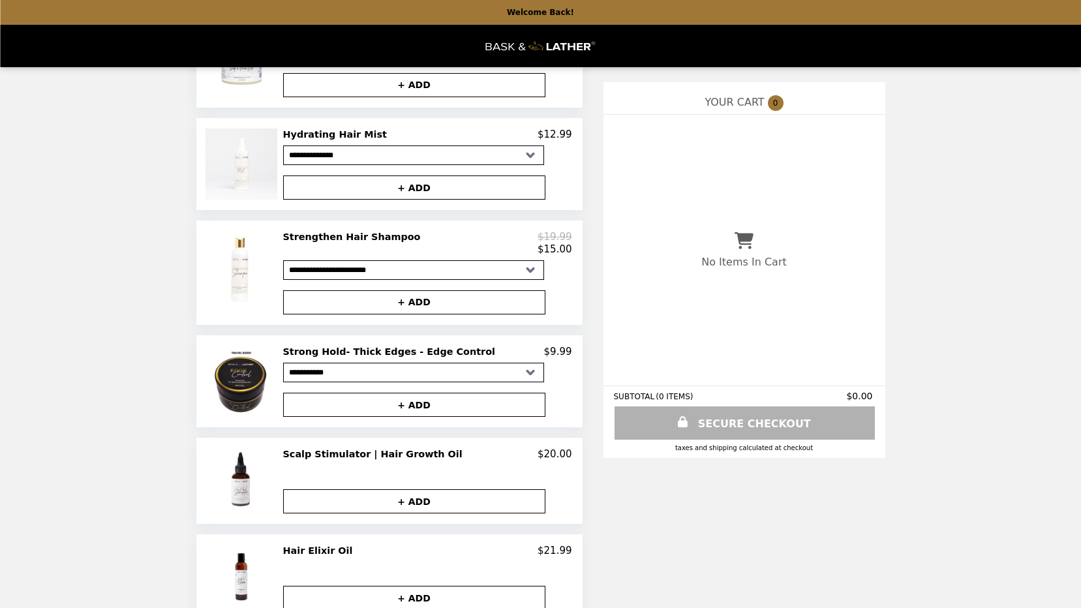  What do you see at coordinates (554, 249) in the screenshot?
I see `p: $15.00` at bounding box center [554, 249].